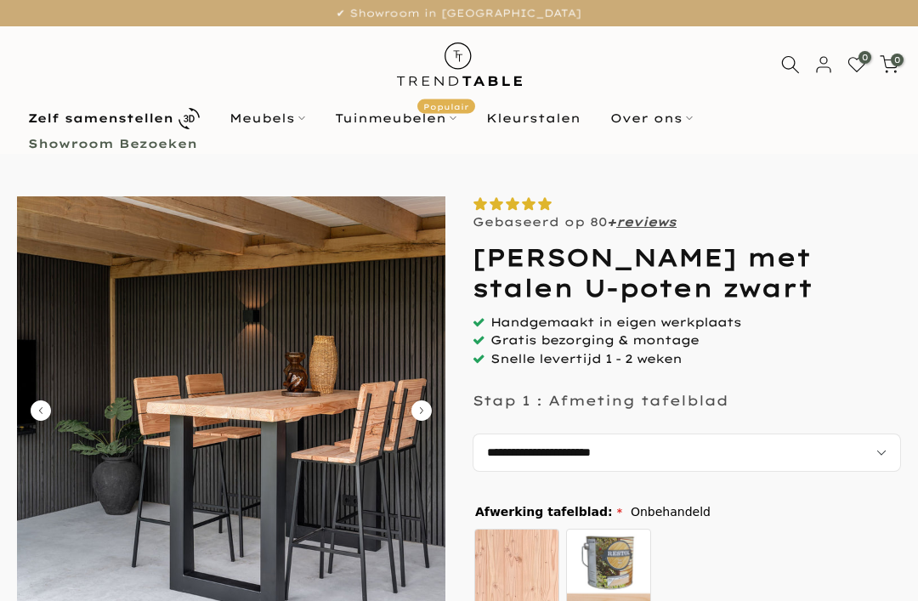  Describe the element at coordinates (687, 452) in the screenshot. I see `select: autocomplete="off"` at that location.